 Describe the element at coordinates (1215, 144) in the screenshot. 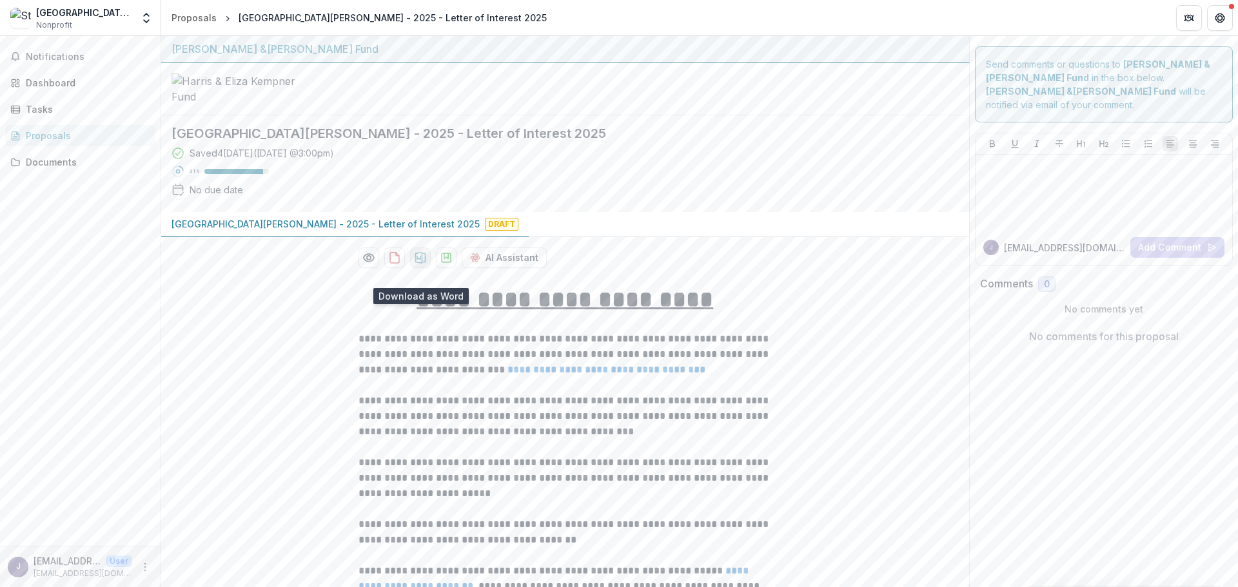

I see `button: Align Right` at that location.